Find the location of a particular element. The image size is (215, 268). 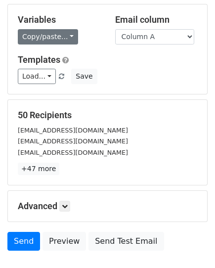

h5: Variables is located at coordinates (59, 20).